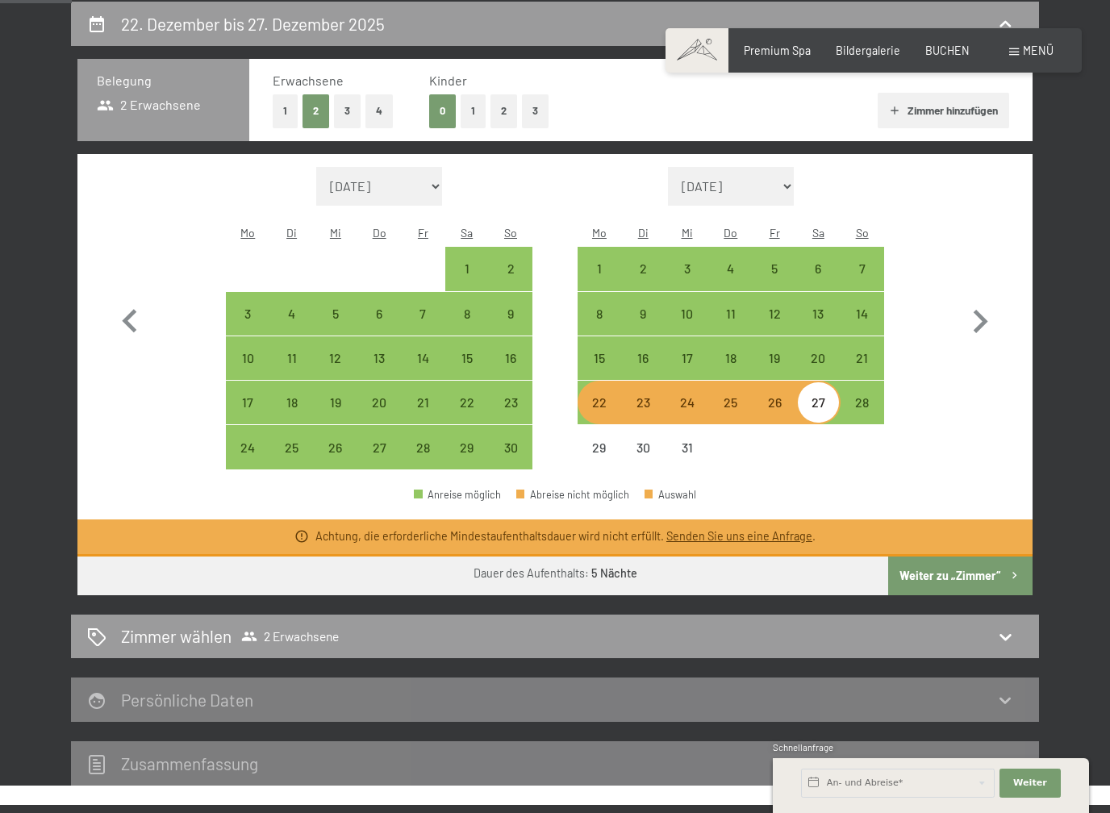 Image resolution: width=1110 pixels, height=813 pixels. Describe the element at coordinates (686, 282) in the screenshot. I see `div: 3` at that location.